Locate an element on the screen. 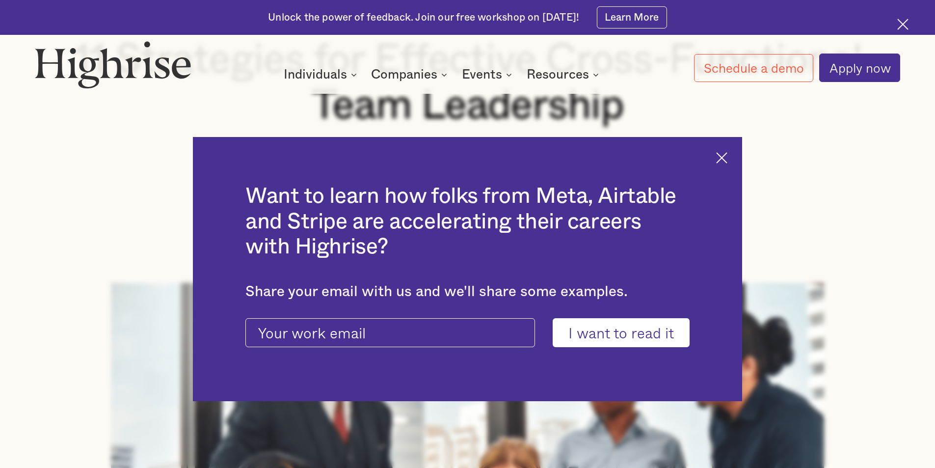  div: Share your email with us and we'll share some examples. is located at coordinates (467, 292).